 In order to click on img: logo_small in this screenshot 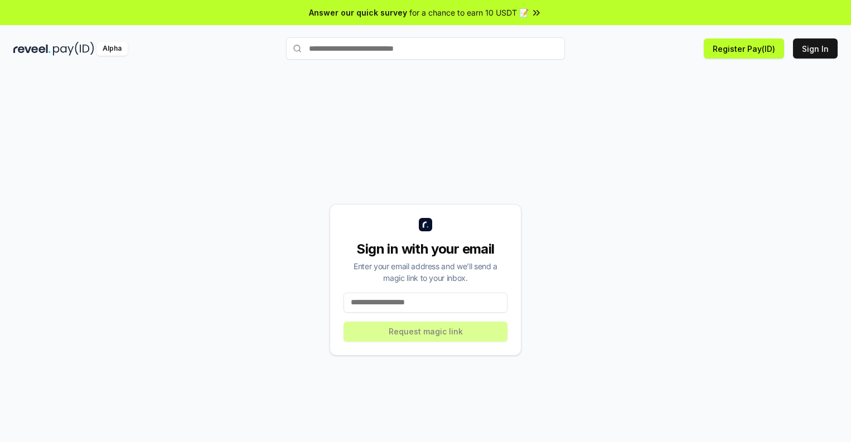, I will do `click(426, 225)`.